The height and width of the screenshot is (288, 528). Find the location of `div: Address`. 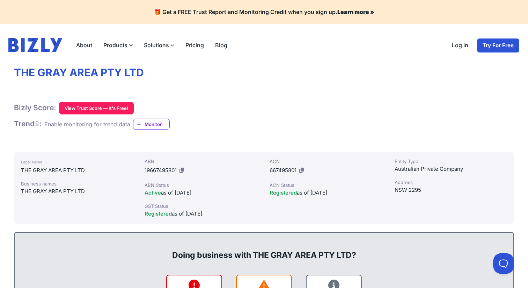

div: Address is located at coordinates (451, 182).